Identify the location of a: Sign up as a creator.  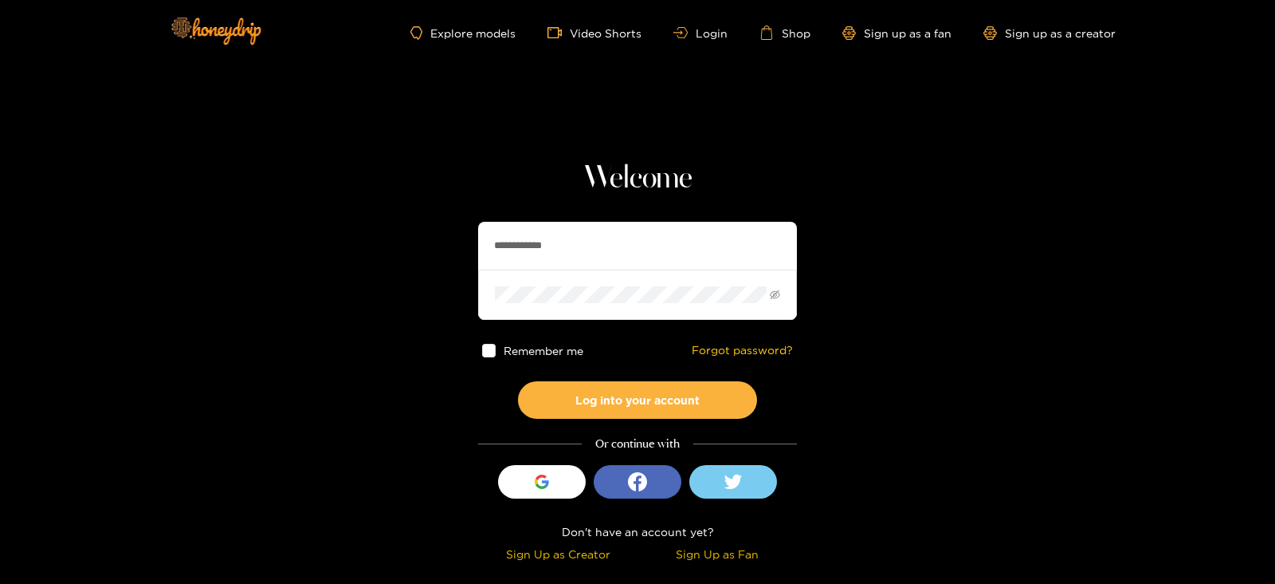
(1050, 33).